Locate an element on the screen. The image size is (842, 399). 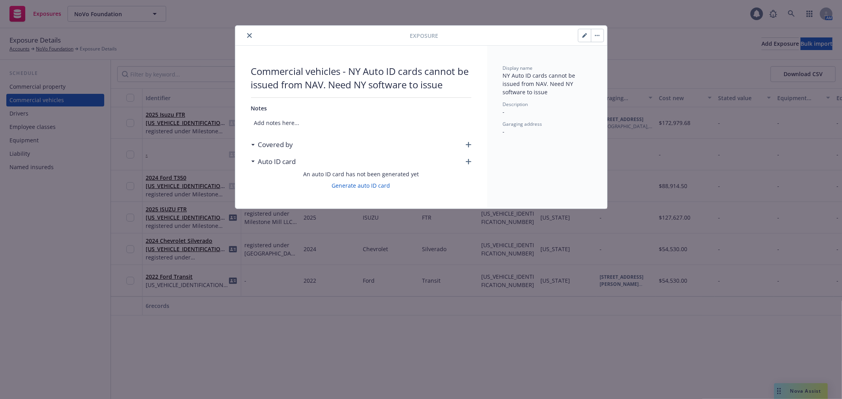
button: close is located at coordinates (249, 36).